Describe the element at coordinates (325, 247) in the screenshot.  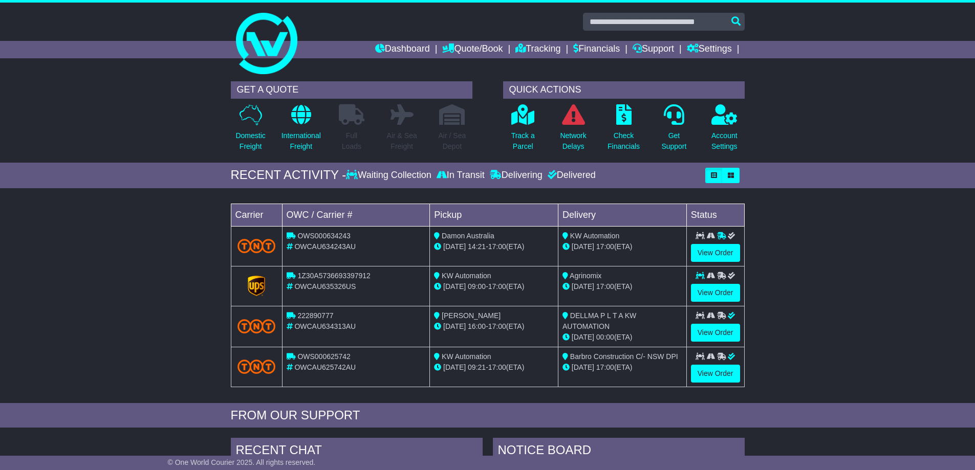
I see `span: OWCAU634243AU` at that location.